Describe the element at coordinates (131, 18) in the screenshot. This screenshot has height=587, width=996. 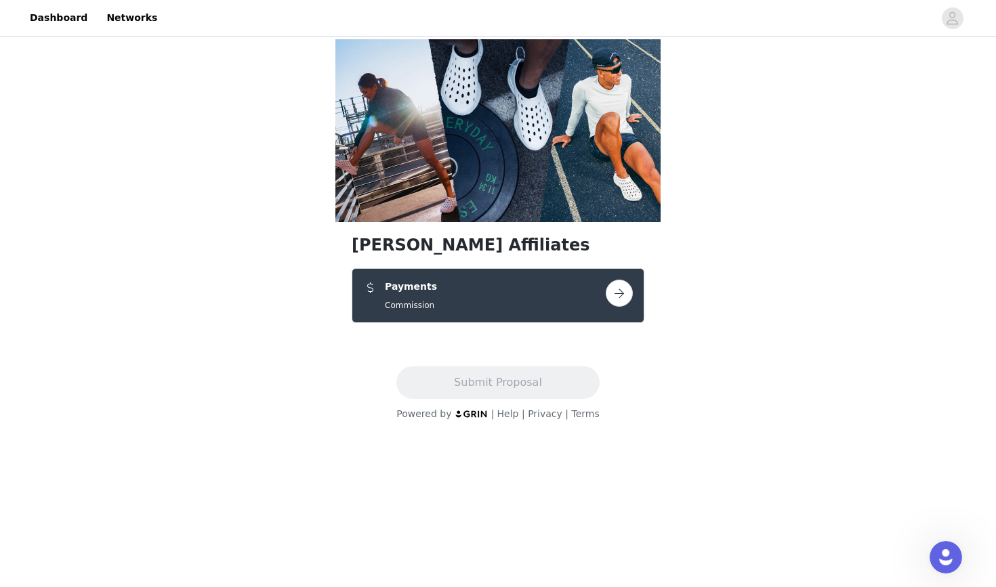
I see `a: Networks` at that location.